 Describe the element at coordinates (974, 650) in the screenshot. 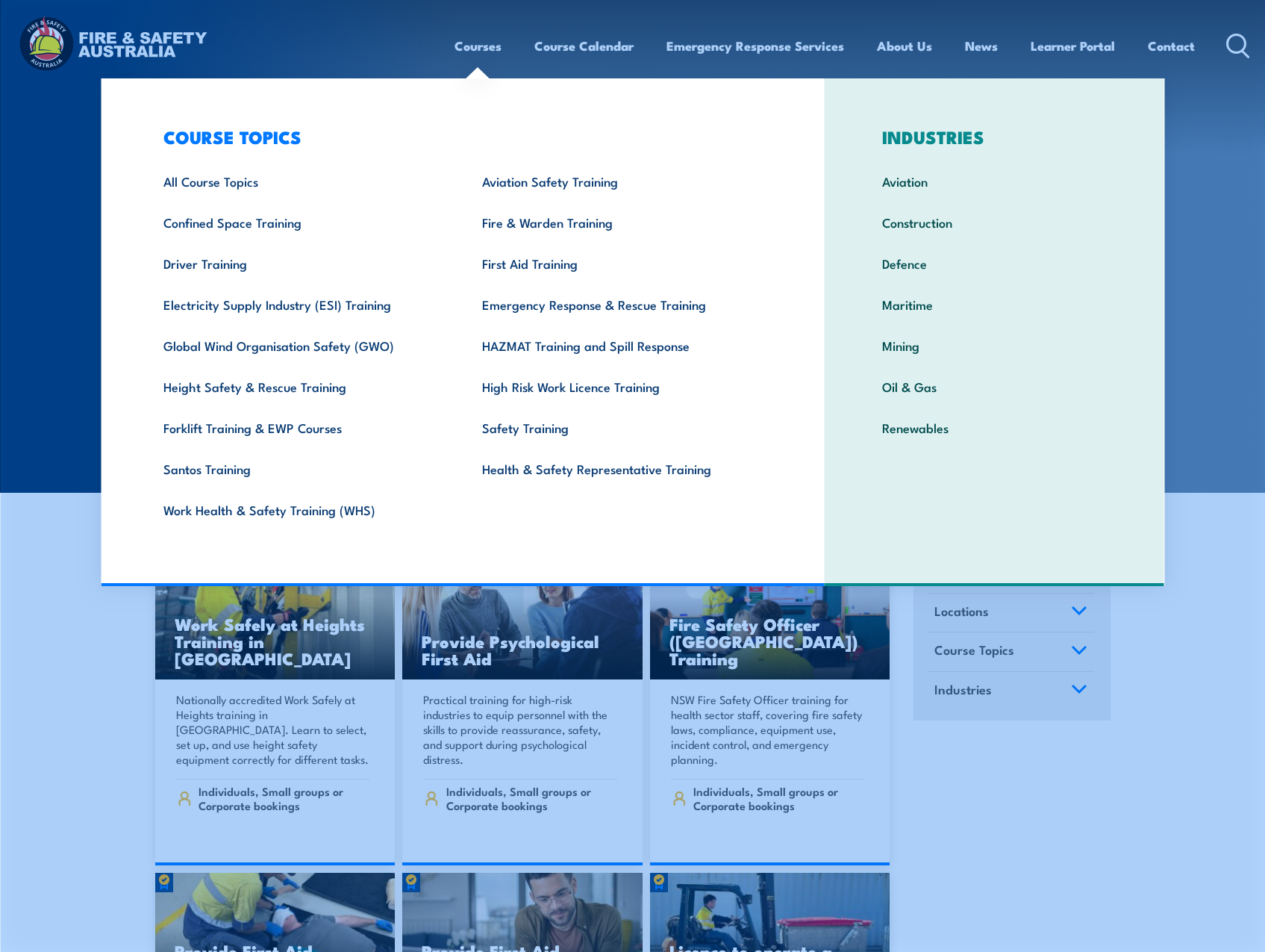

I see `span: Course Topics` at that location.